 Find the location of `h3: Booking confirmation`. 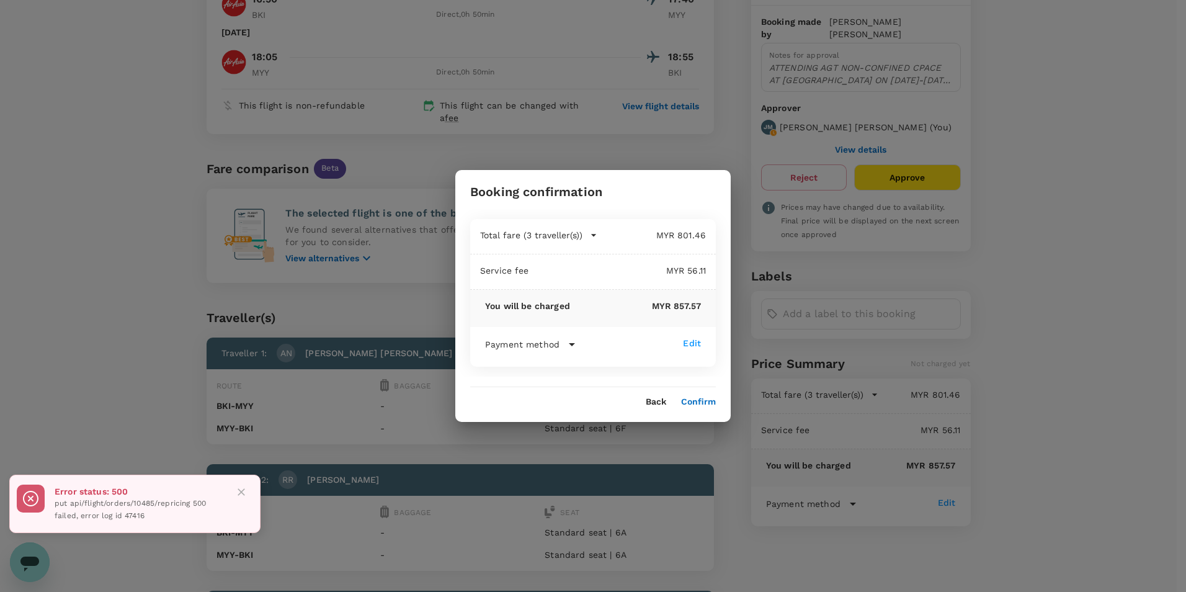

h3: Booking confirmation is located at coordinates (536, 192).